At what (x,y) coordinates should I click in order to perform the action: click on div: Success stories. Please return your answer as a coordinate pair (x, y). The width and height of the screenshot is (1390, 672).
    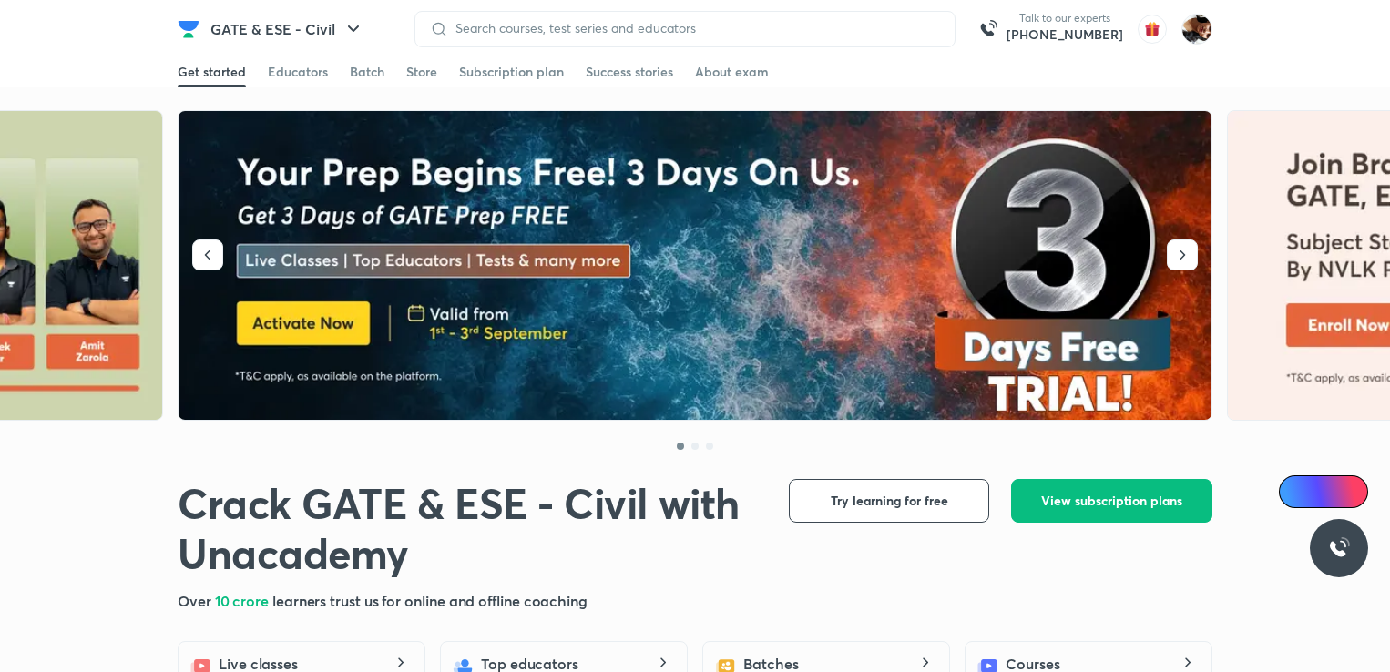
    Looking at the image, I should click on (629, 72).